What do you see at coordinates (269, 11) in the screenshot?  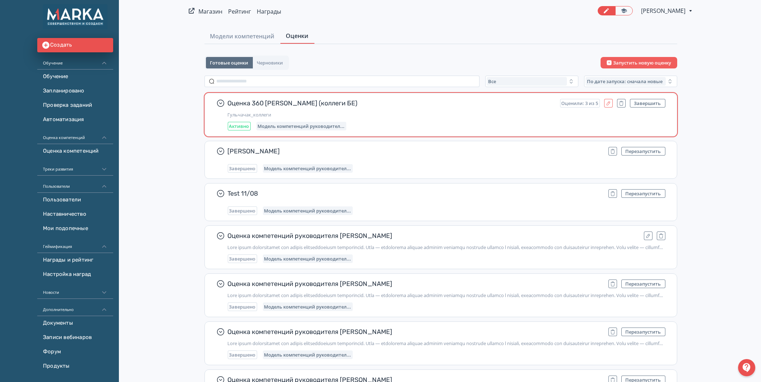 I see `a: Награды` at bounding box center [269, 11].